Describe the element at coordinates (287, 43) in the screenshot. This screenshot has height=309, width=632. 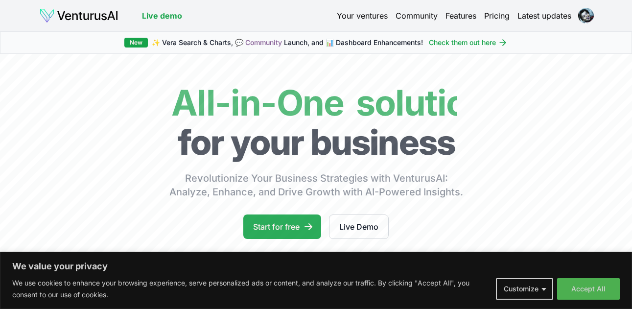
I see `span: ✨ Vera Search & Charts, 💬 Launch, and 📊 Dashboard Enhancements!` at that location.